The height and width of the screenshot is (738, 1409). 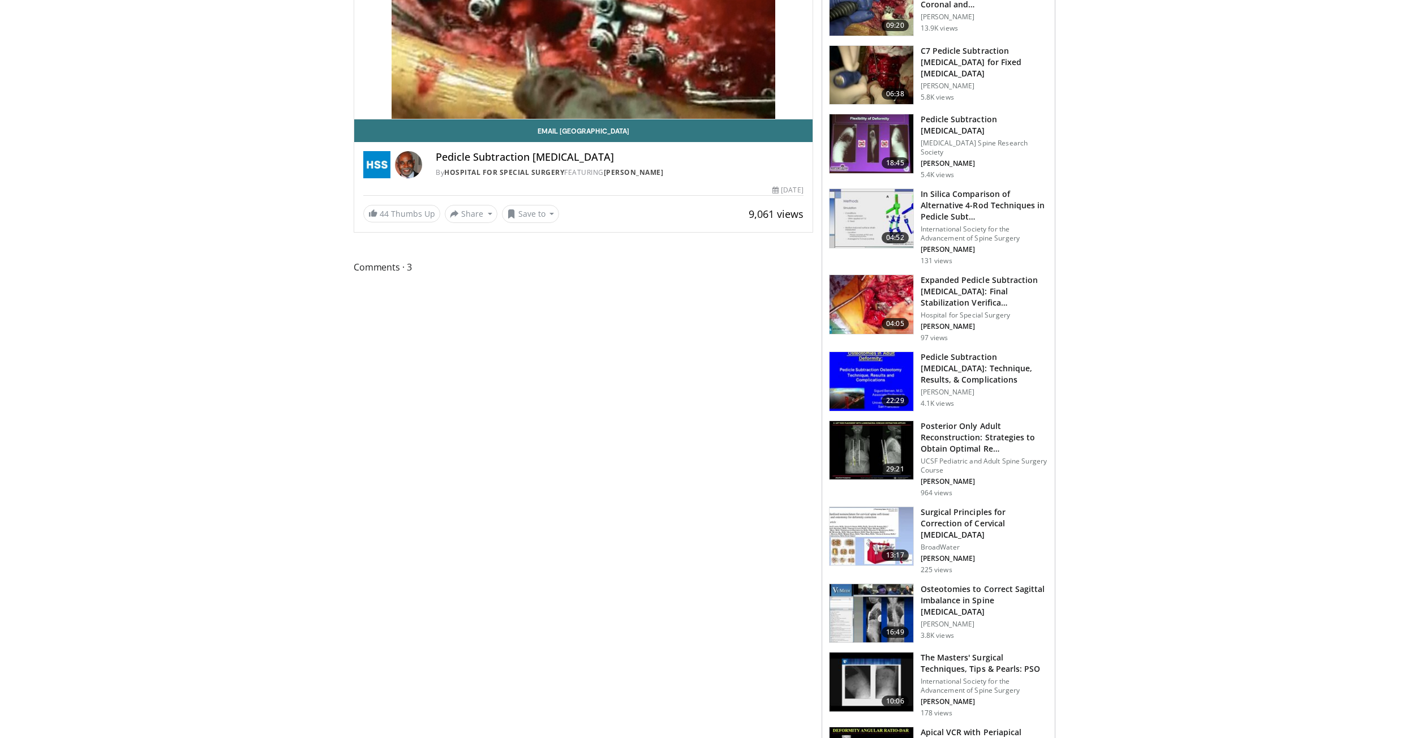 What do you see at coordinates (895, 94) in the screenshot?
I see `span: 06:38` at bounding box center [895, 94].